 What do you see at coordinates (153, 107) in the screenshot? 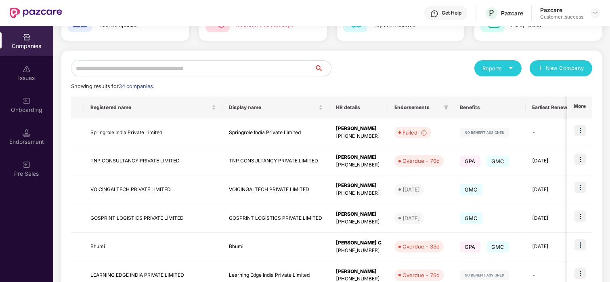
I see `th: Registered name` at bounding box center [153, 107].